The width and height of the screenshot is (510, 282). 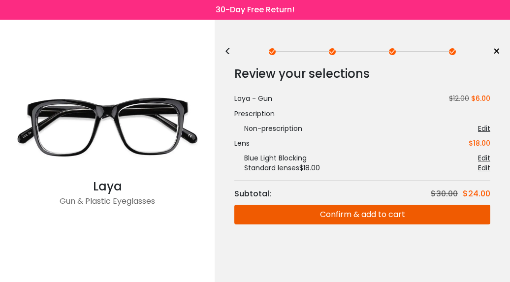 I want to click on span: $12.00, so click(x=457, y=98).